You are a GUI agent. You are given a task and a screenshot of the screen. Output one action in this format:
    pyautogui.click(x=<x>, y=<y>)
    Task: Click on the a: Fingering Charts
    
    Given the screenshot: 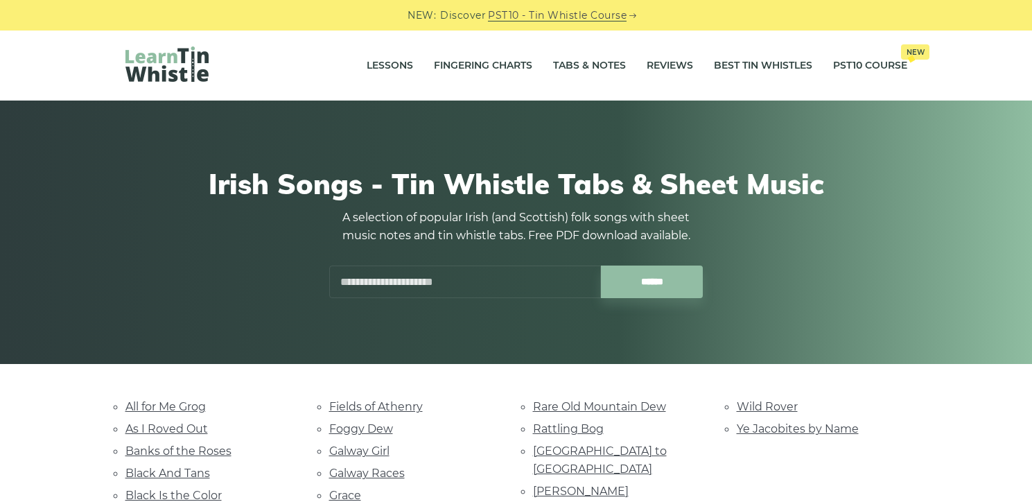 What is the action you would take?
    pyautogui.click(x=483, y=66)
    